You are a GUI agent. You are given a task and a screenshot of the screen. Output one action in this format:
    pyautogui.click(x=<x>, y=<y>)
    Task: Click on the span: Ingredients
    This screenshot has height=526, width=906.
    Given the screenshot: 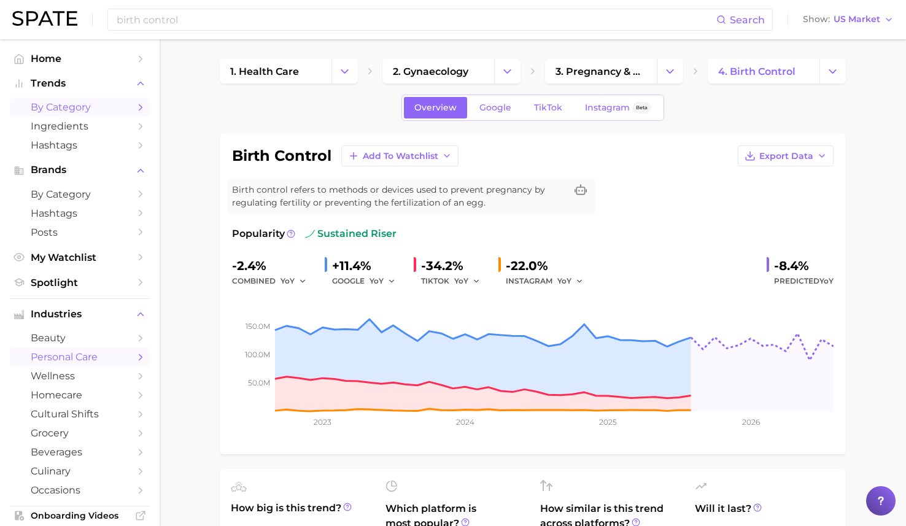 What is the action you would take?
    pyautogui.click(x=80, y=126)
    